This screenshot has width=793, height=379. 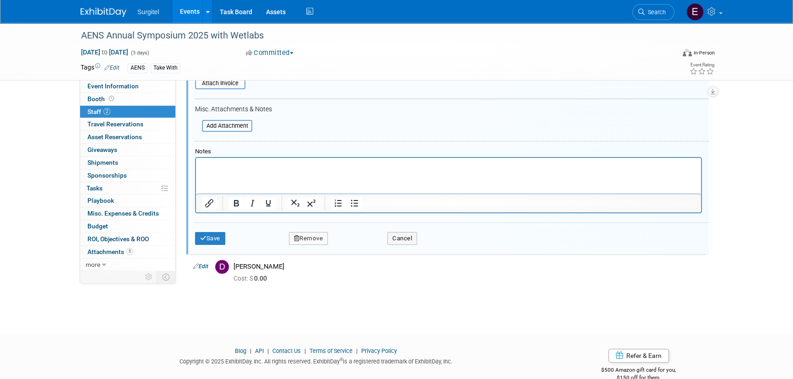 What do you see at coordinates (653, 12) in the screenshot?
I see `a: Search` at bounding box center [653, 12].